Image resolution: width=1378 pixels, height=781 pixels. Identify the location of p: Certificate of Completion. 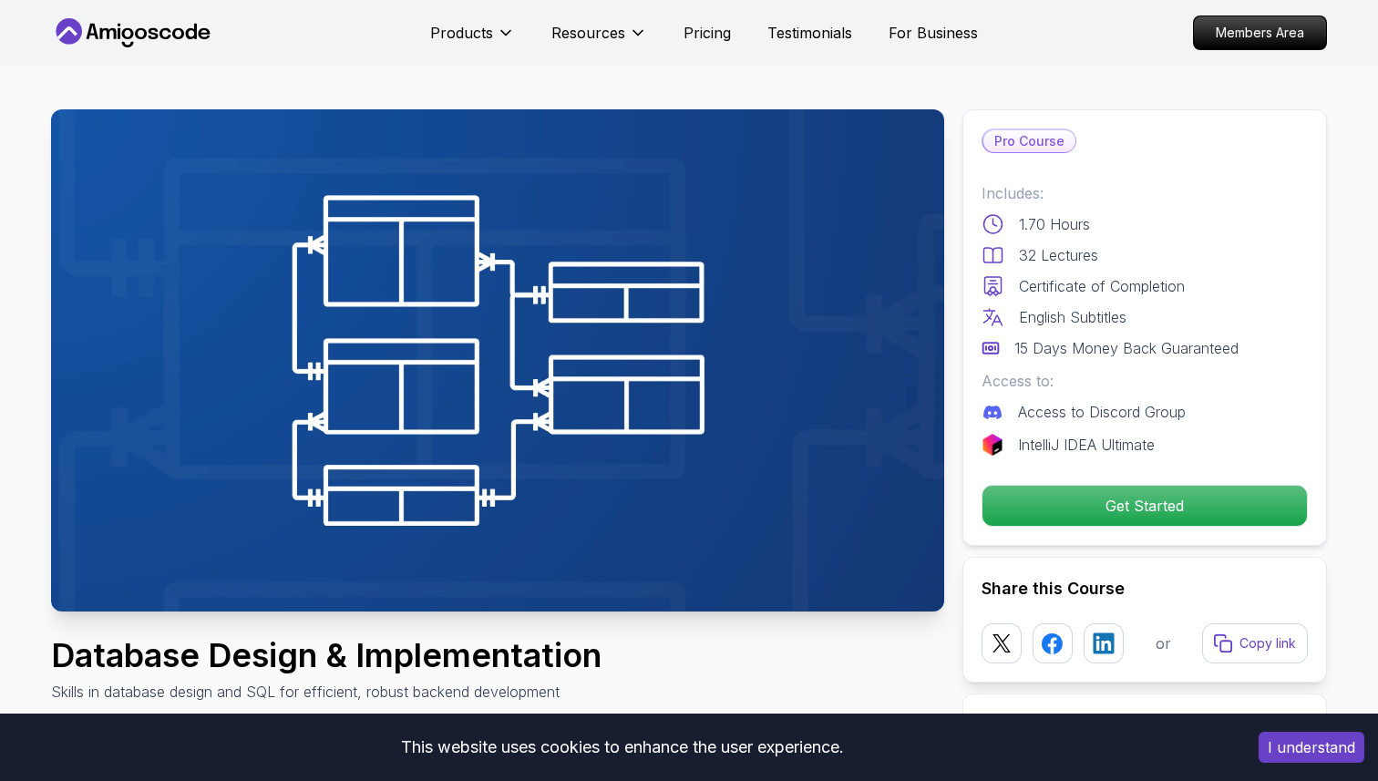
(1102, 286).